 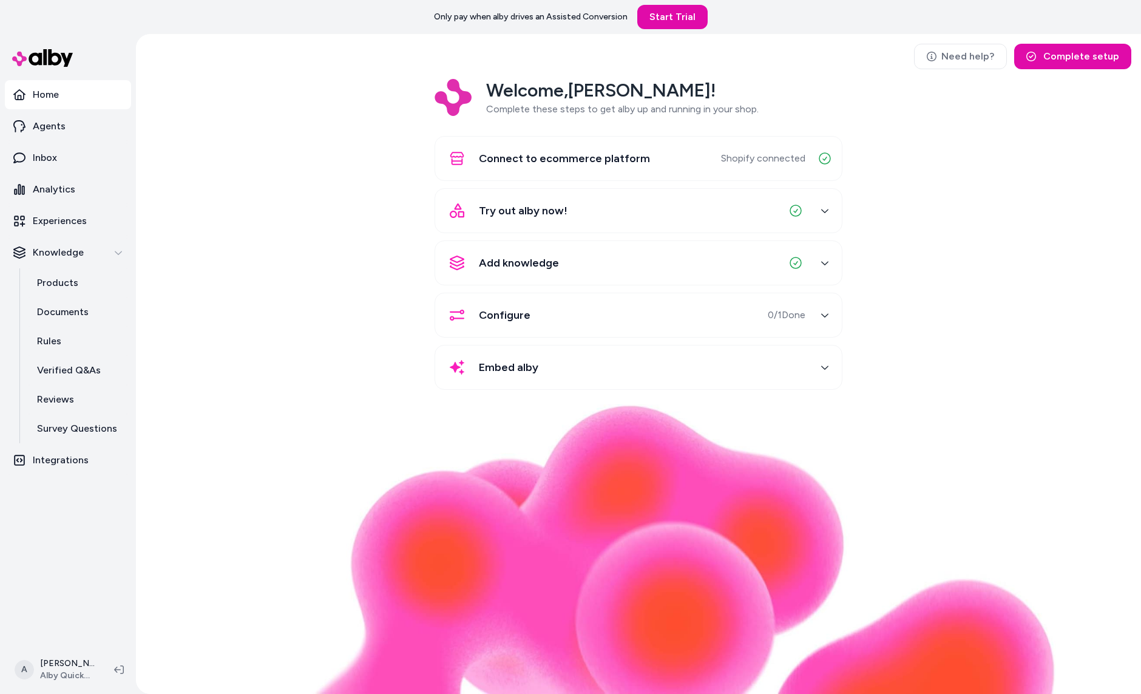 What do you see at coordinates (60, 221) in the screenshot?
I see `p: Experiences` at bounding box center [60, 221].